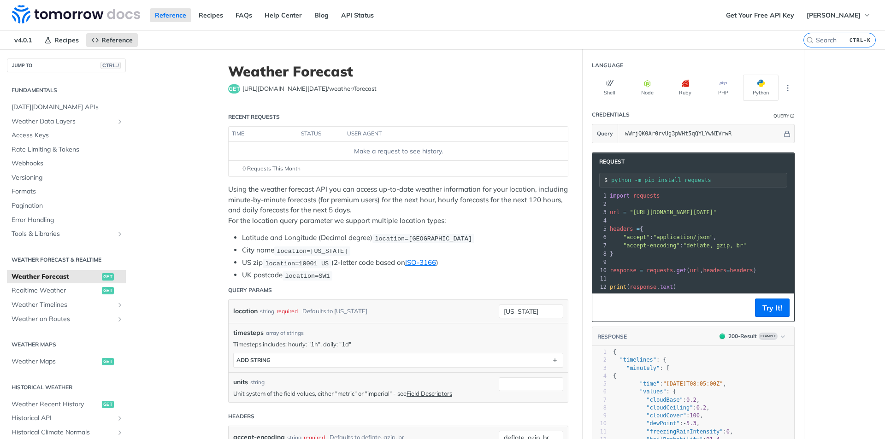  What do you see at coordinates (254, 360) in the screenshot?
I see `div: ADD string` at bounding box center [254, 360].